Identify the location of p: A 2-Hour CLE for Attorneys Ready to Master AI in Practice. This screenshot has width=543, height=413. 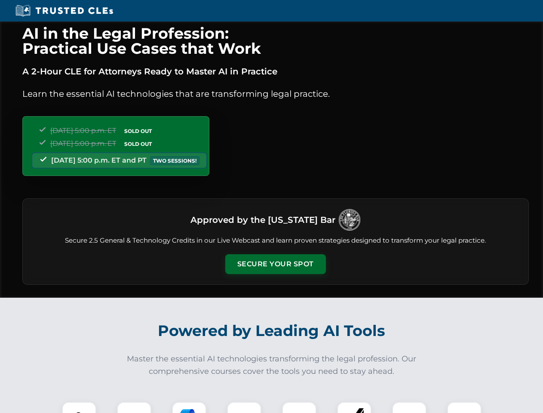
(276, 71).